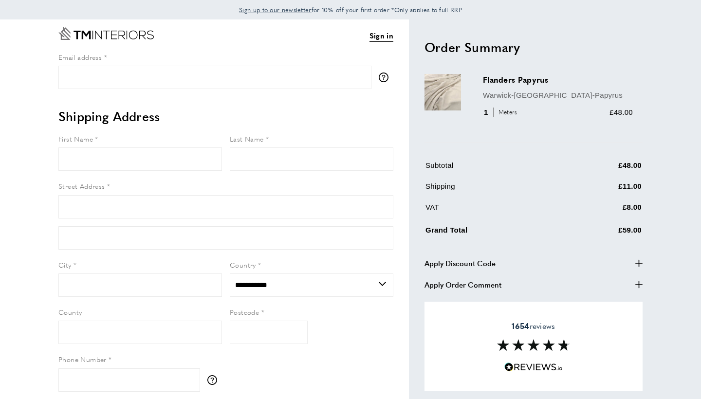 This screenshot has height=399, width=701. I want to click on td: £8.00, so click(603, 211).